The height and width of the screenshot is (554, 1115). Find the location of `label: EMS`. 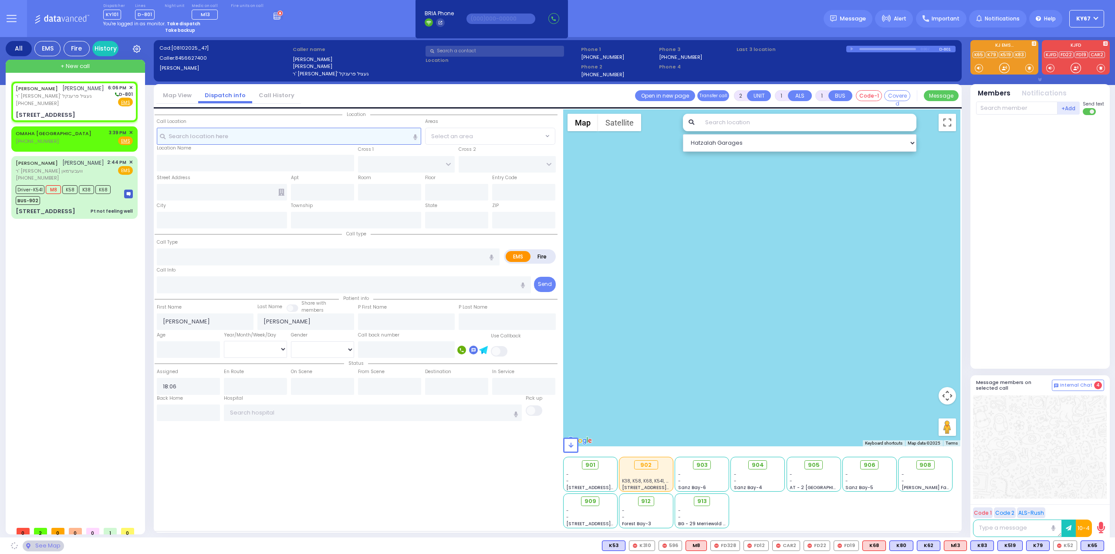

label: EMS is located at coordinates (518, 256).